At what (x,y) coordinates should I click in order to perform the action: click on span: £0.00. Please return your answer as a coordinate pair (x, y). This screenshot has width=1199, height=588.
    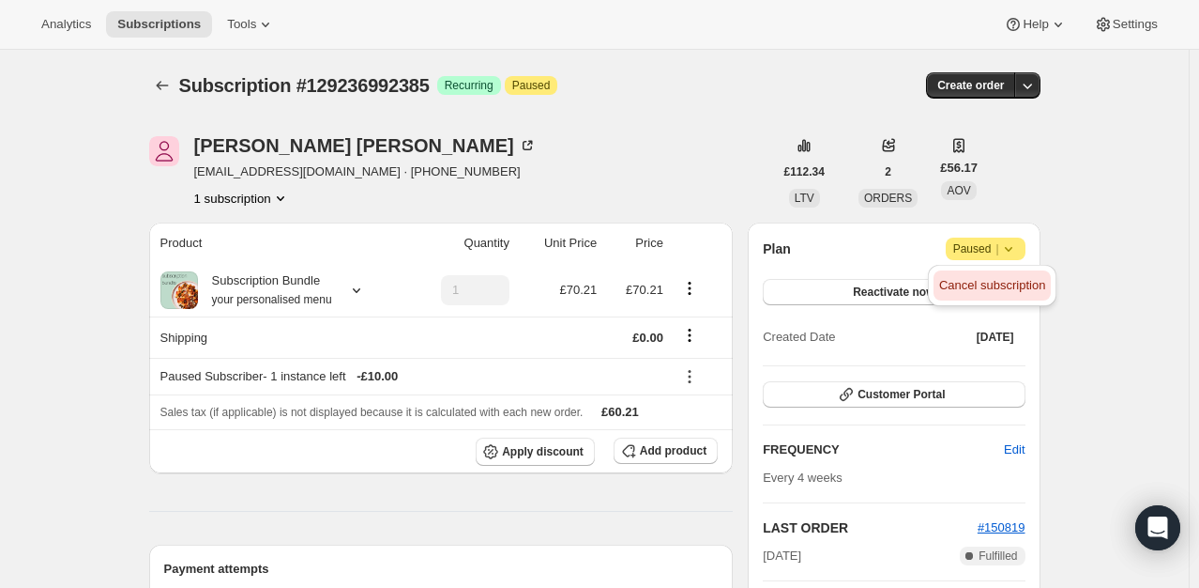
    Looking at the image, I should click on (648, 337).